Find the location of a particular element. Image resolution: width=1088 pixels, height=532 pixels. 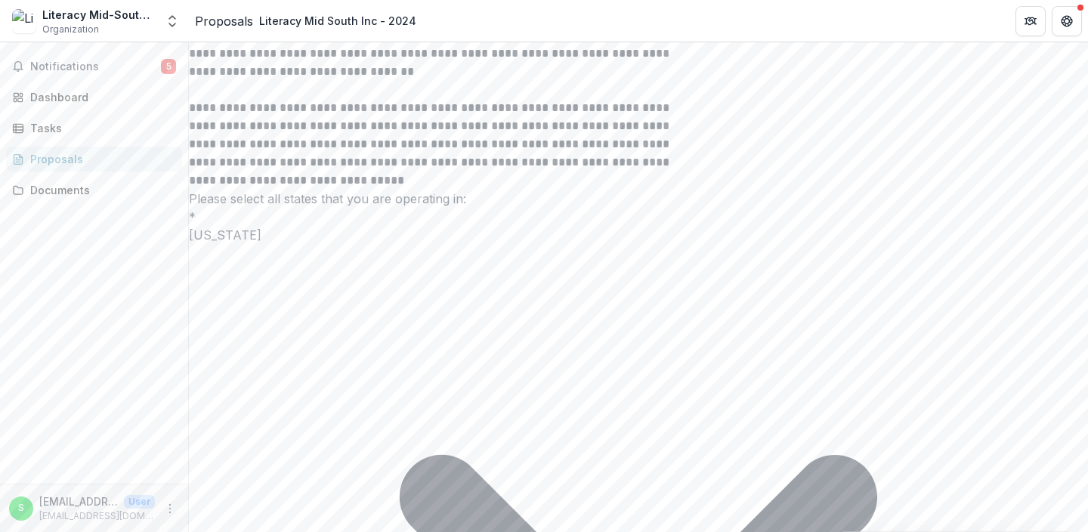

div: Literacy Mid South Inc - 2024 is located at coordinates (338, 20).